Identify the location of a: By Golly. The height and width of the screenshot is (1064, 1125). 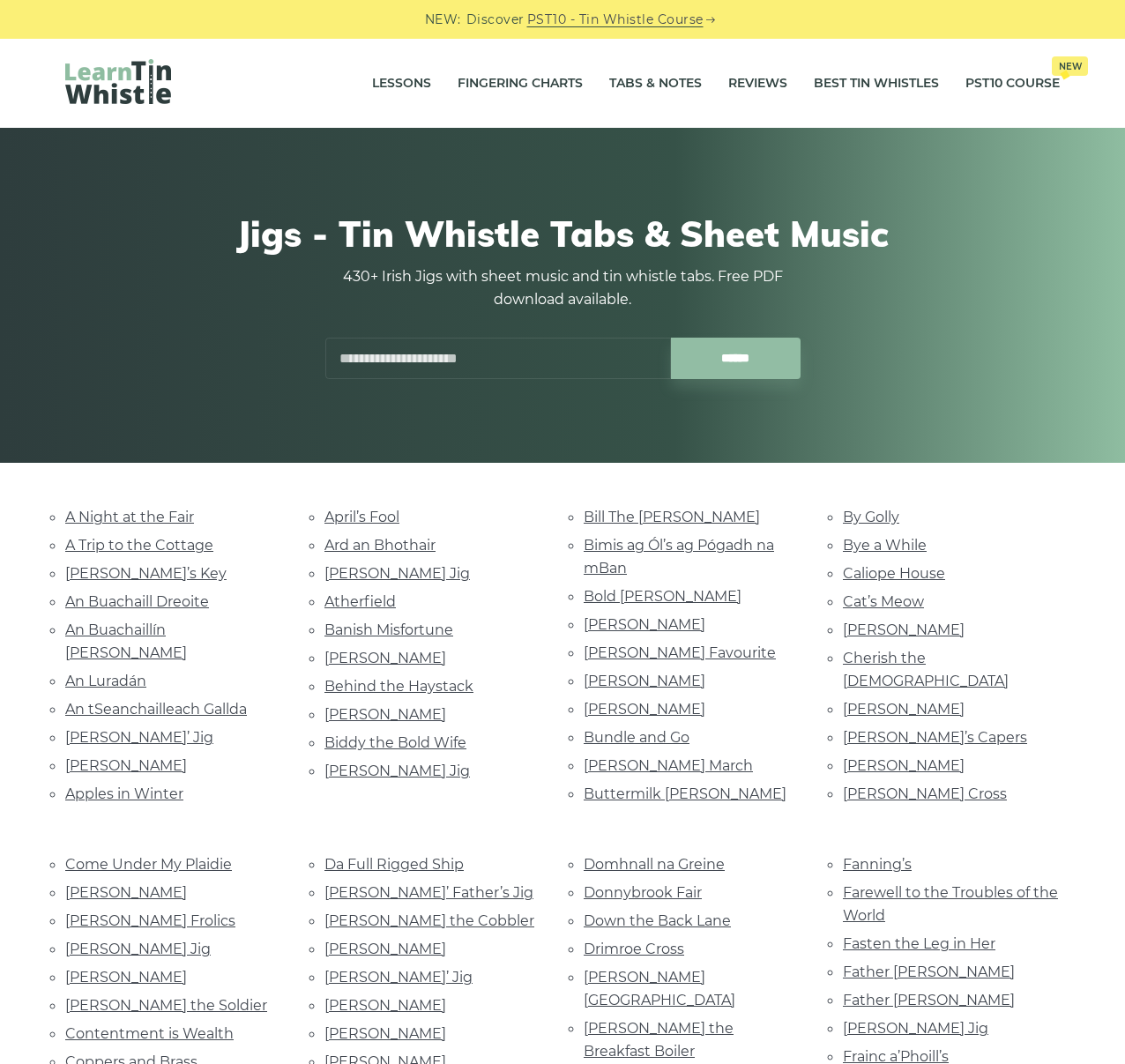
(870, 516).